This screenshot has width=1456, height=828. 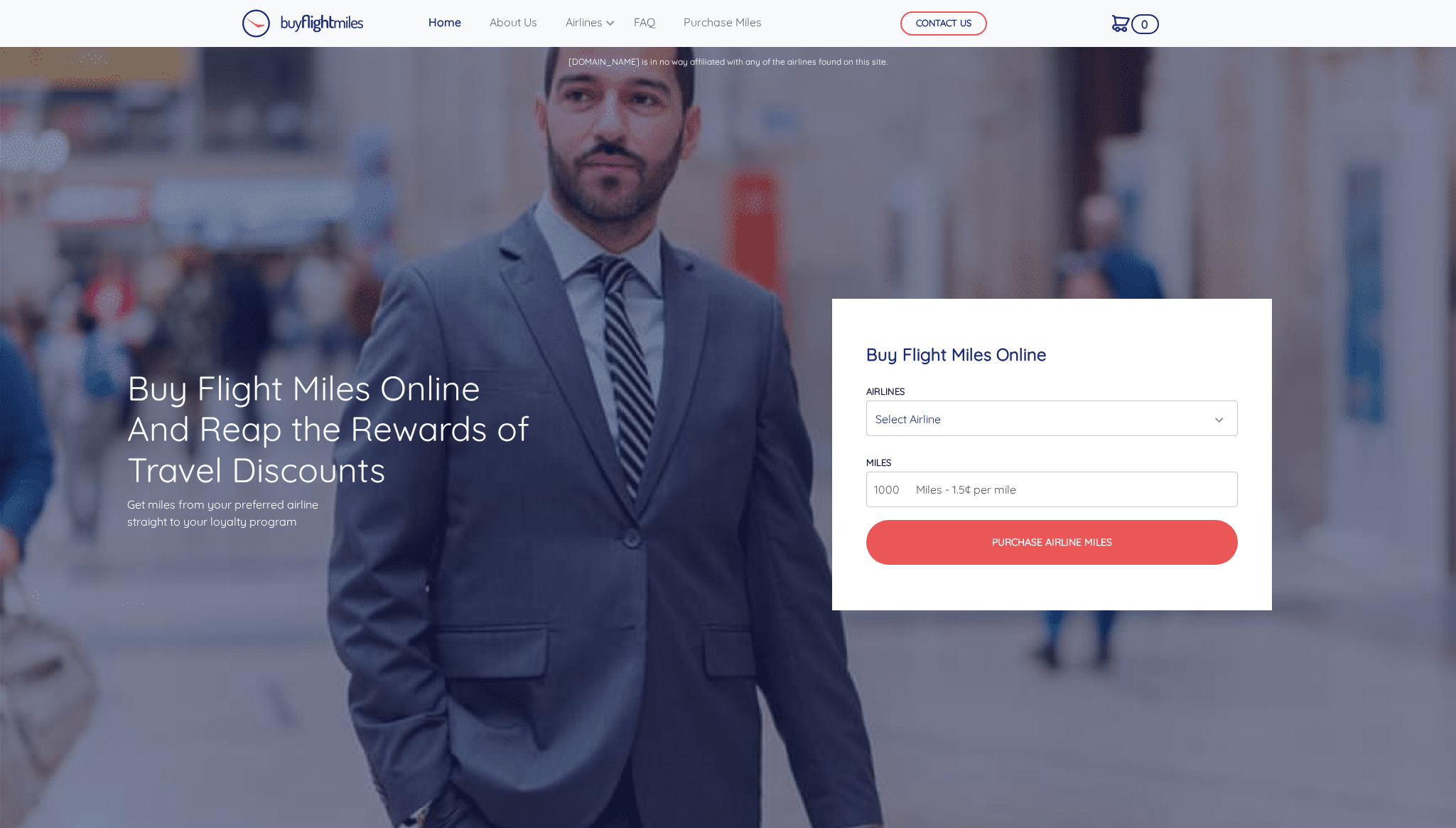 I want to click on button: Select Airline, so click(x=1052, y=418).